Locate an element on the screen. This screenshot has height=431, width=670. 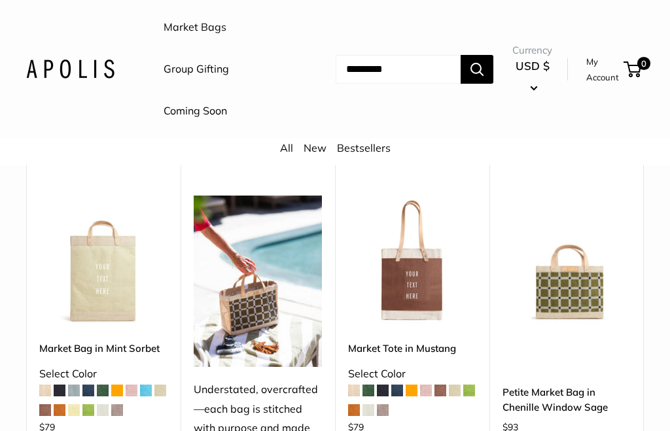
input: Search... is located at coordinates (398, 69).